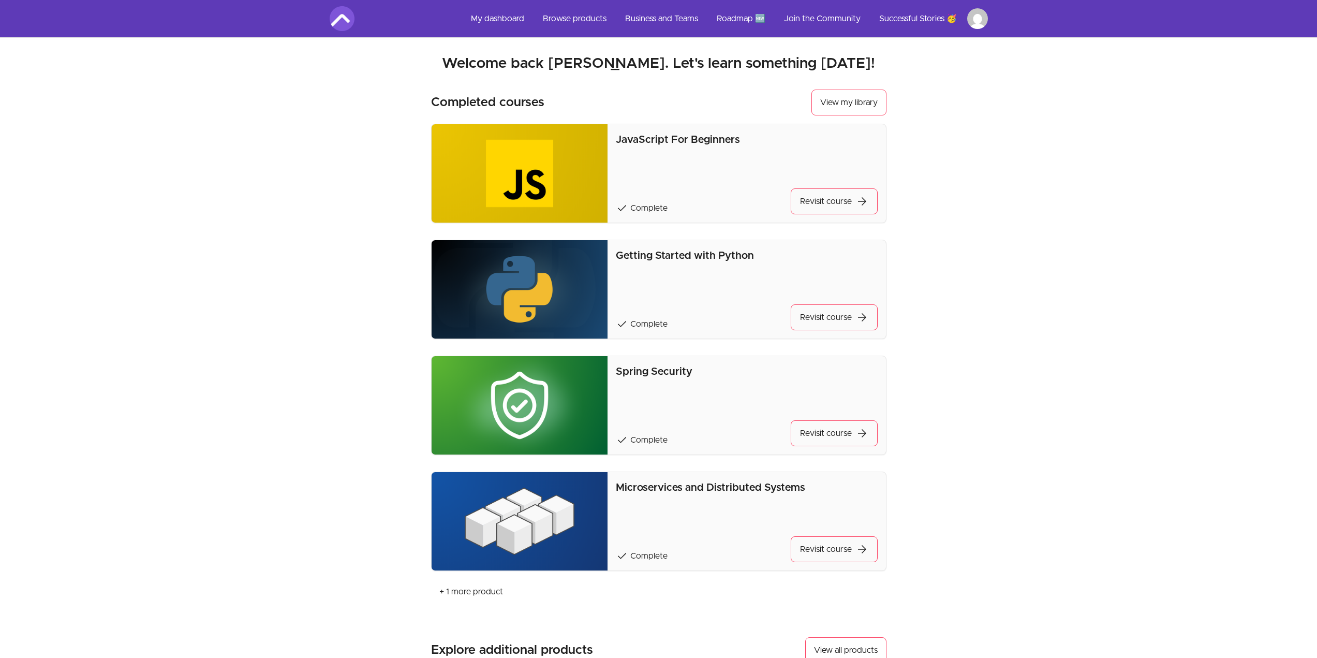 This screenshot has height=658, width=1317. What do you see at coordinates (746, 140) in the screenshot?
I see `p: JavaScript For Beginners` at bounding box center [746, 140].